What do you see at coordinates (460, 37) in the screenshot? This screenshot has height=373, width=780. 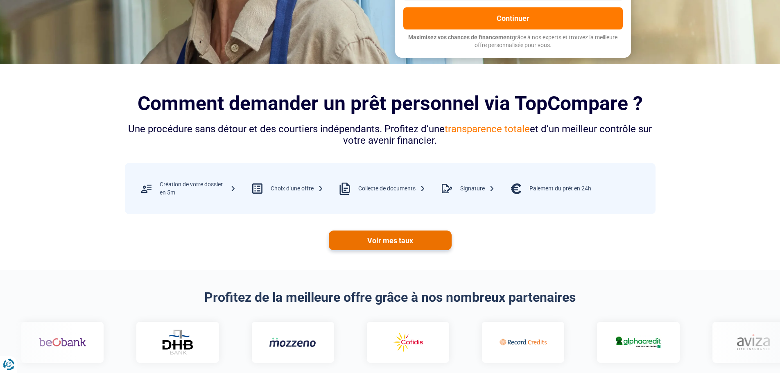 I see `span: Maximisez vos chances de financement` at bounding box center [460, 37].